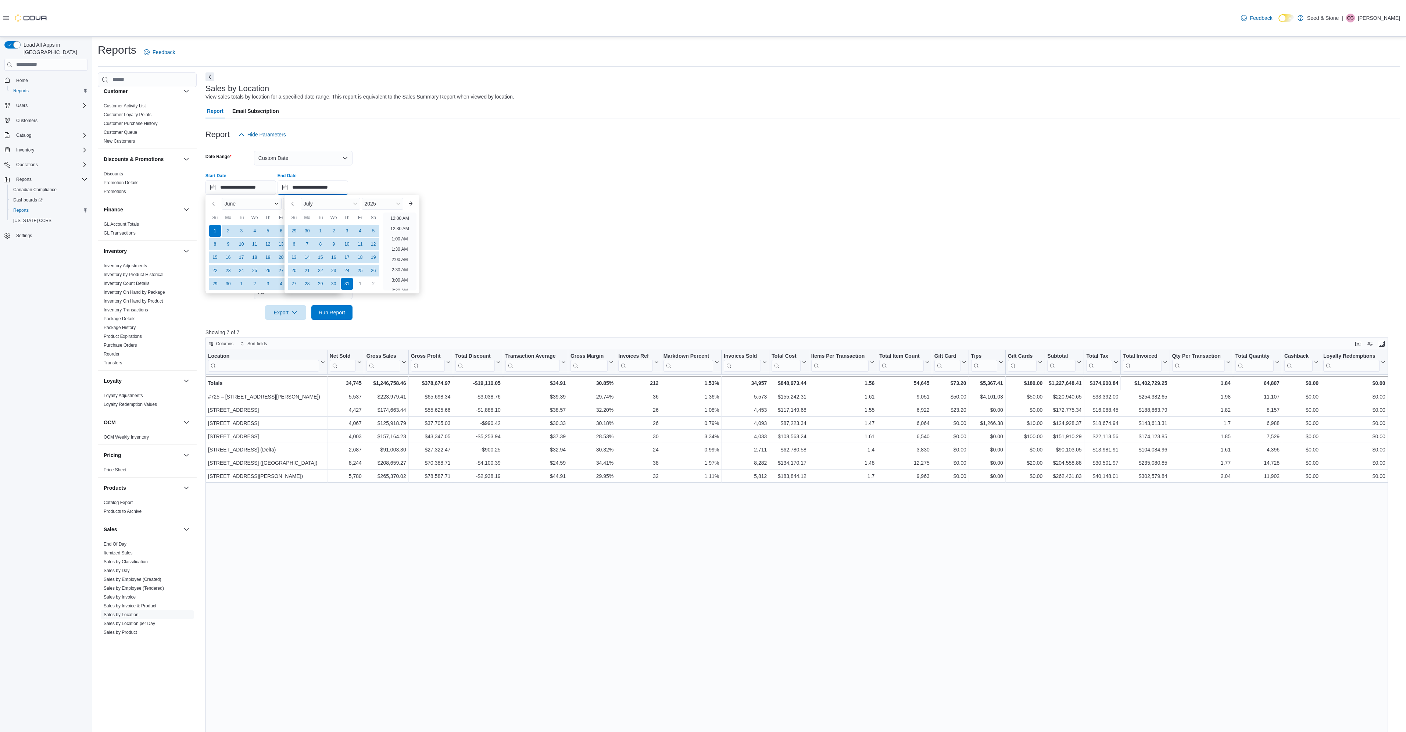  I want to click on button: Inventory, so click(142, 251).